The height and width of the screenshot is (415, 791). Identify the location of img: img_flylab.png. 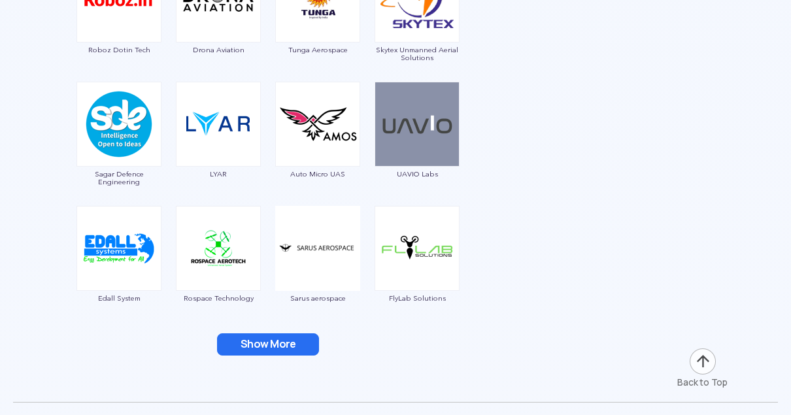
(417, 248).